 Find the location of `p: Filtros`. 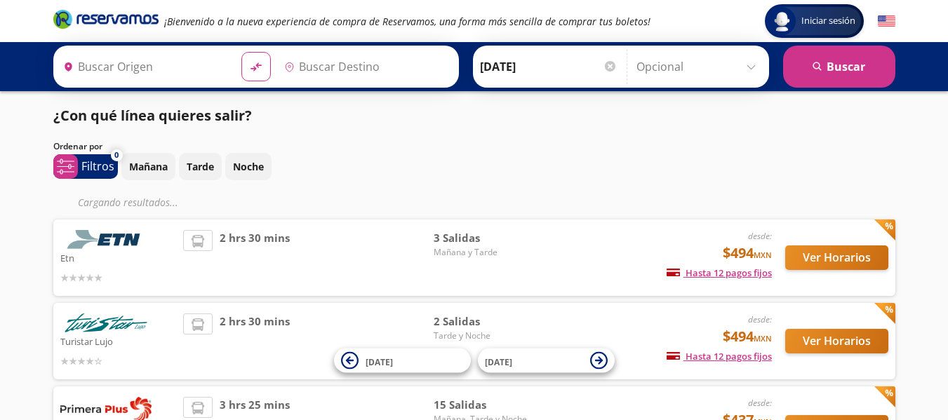

p: Filtros is located at coordinates (97, 166).